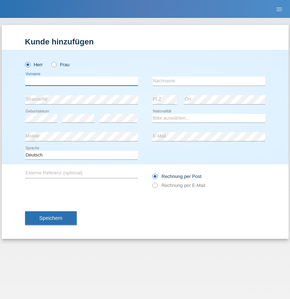  What do you see at coordinates (51, 218) in the screenshot?
I see `button: Speichern` at bounding box center [51, 218].